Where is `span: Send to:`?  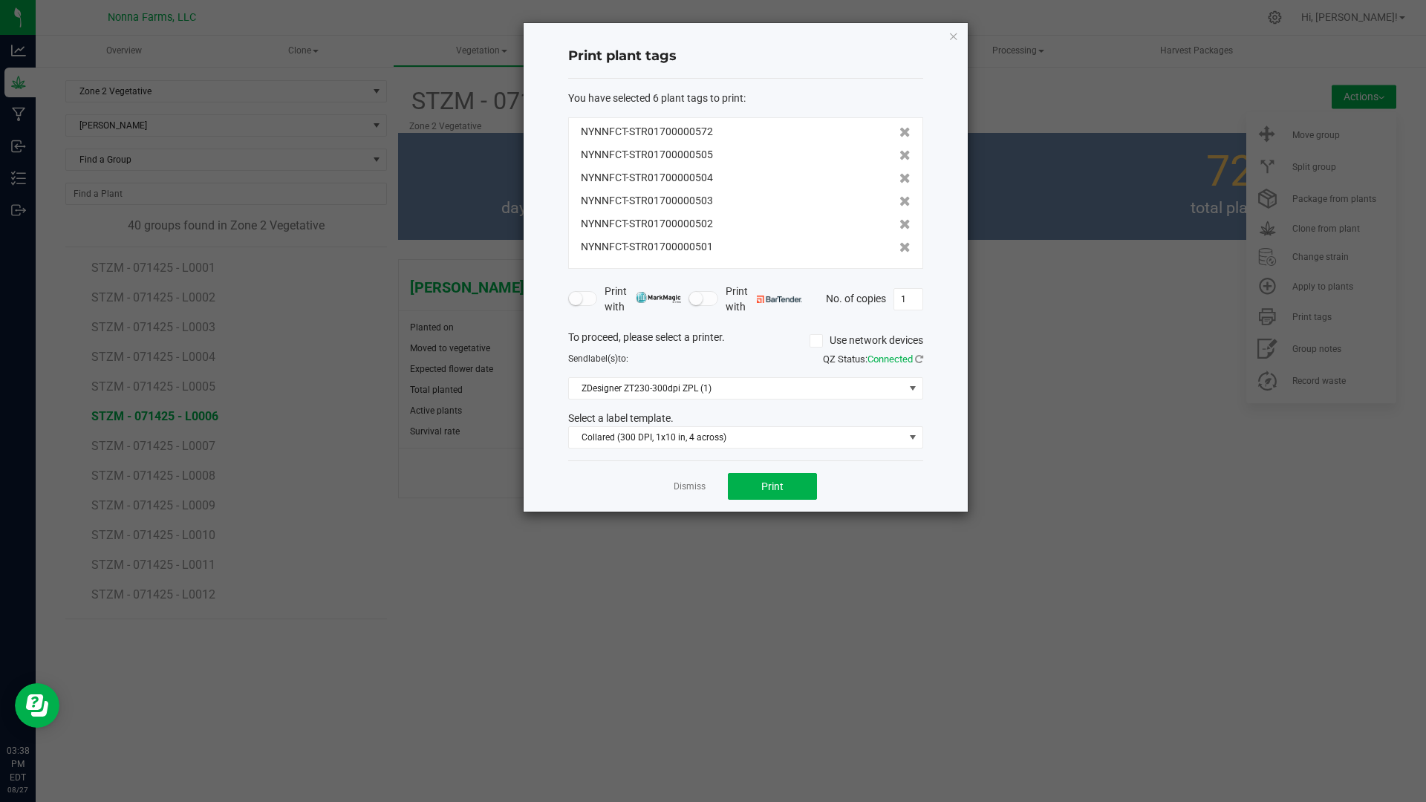 span: Send to: is located at coordinates (598, 359).